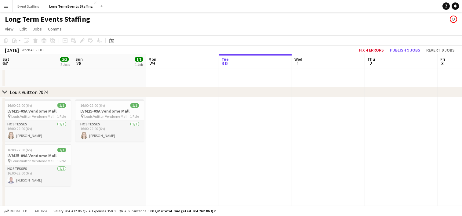 This screenshot has width=462, height=216. What do you see at coordinates (139, 64) in the screenshot?
I see `div: 1 Job` at bounding box center [139, 64].